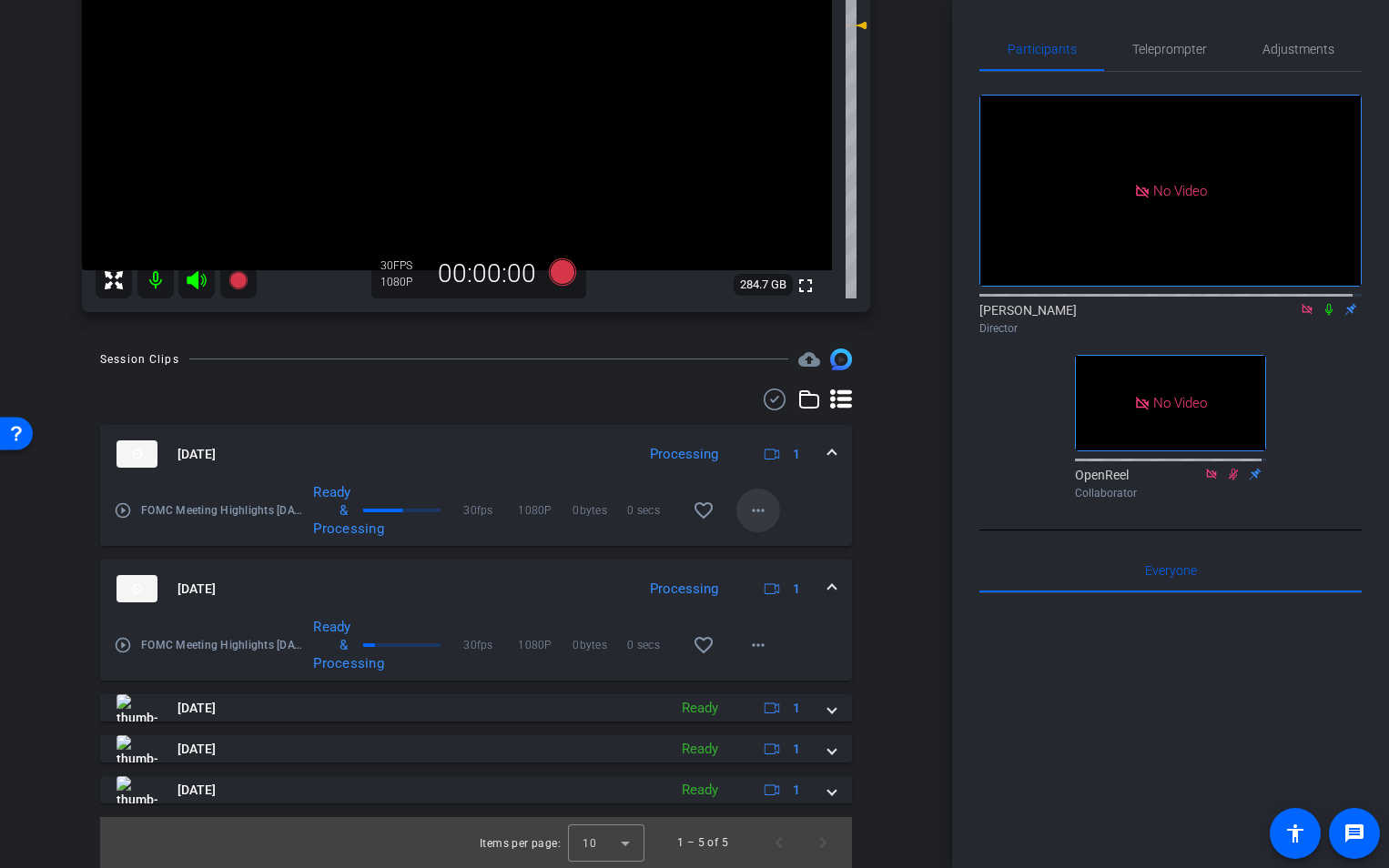 The width and height of the screenshot is (1389, 868). Describe the element at coordinates (779, 843) in the screenshot. I see `button: Previous page` at that location.